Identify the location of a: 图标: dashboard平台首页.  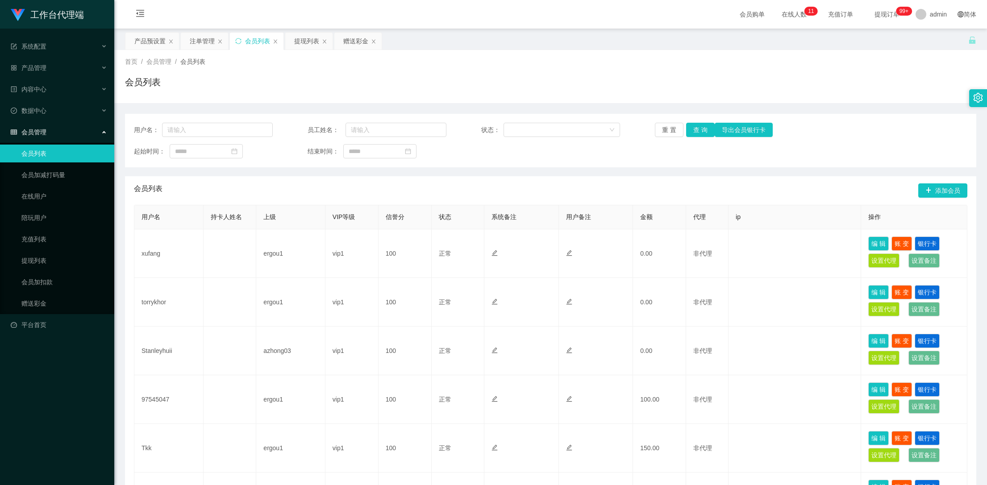
(59, 325).